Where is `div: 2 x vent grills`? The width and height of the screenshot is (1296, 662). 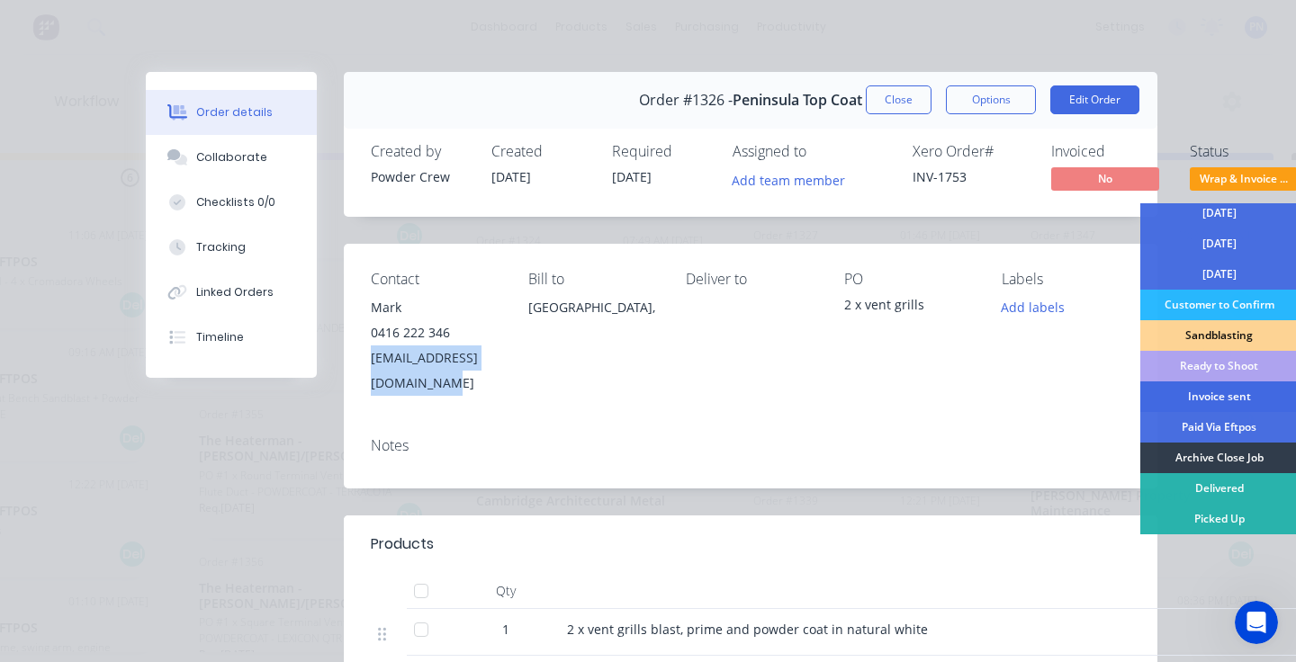 div: 2 x vent grills is located at coordinates (908, 308).